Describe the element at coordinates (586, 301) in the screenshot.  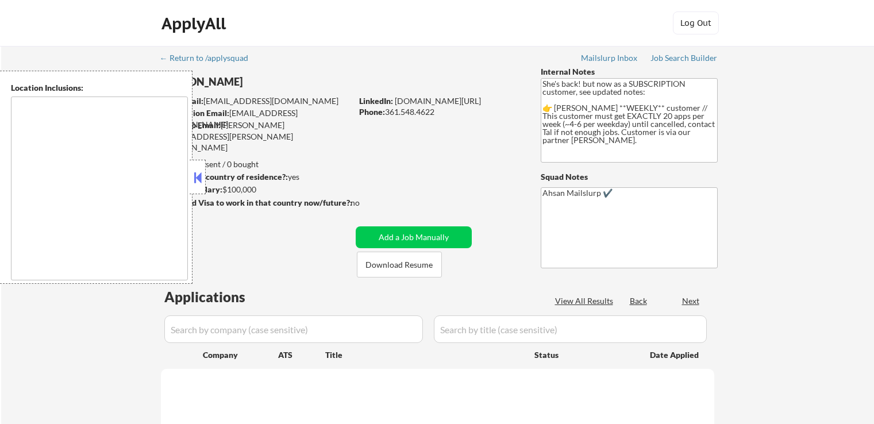
I see `div: View All Results` at that location.